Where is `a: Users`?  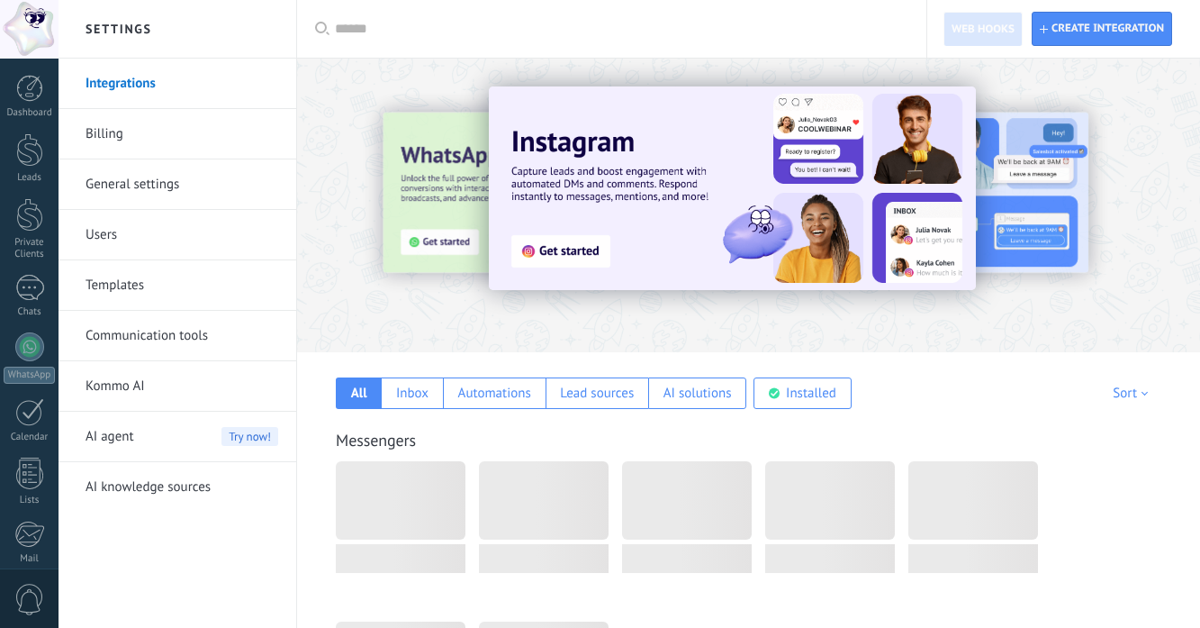 a: Users is located at coordinates (182, 235).